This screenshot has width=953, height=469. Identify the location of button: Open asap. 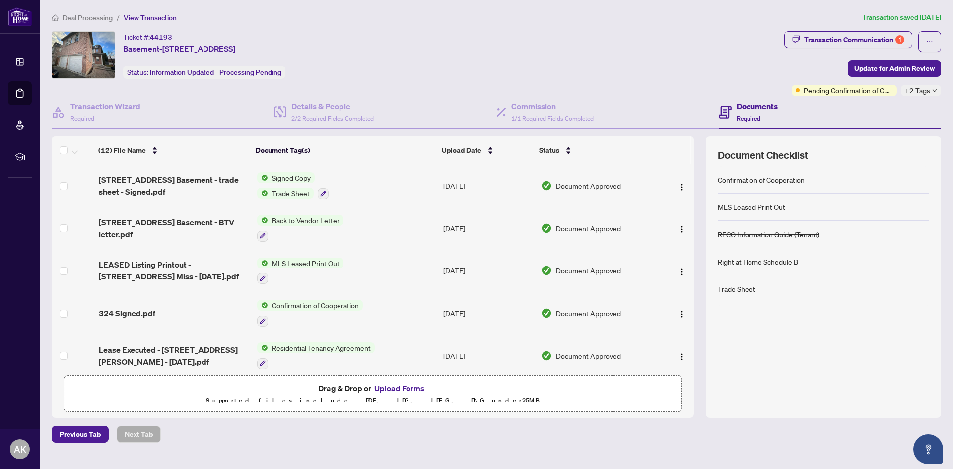
(928, 449).